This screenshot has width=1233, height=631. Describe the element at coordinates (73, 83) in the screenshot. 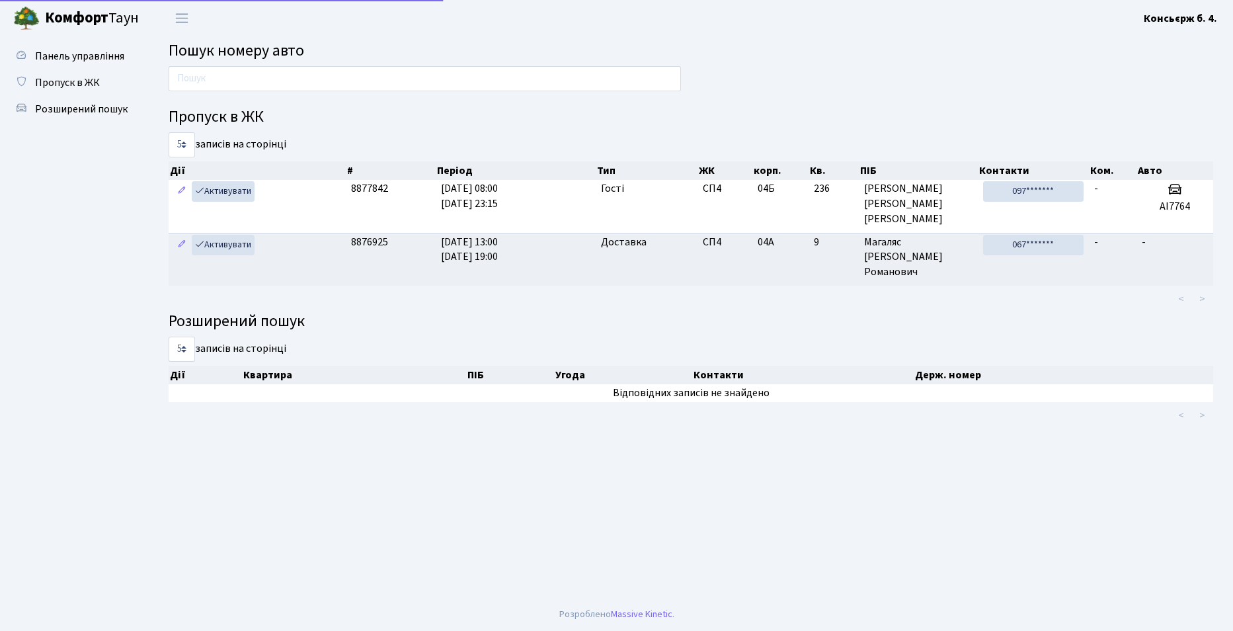

I see `a: Пропуск в ЖК` at that location.